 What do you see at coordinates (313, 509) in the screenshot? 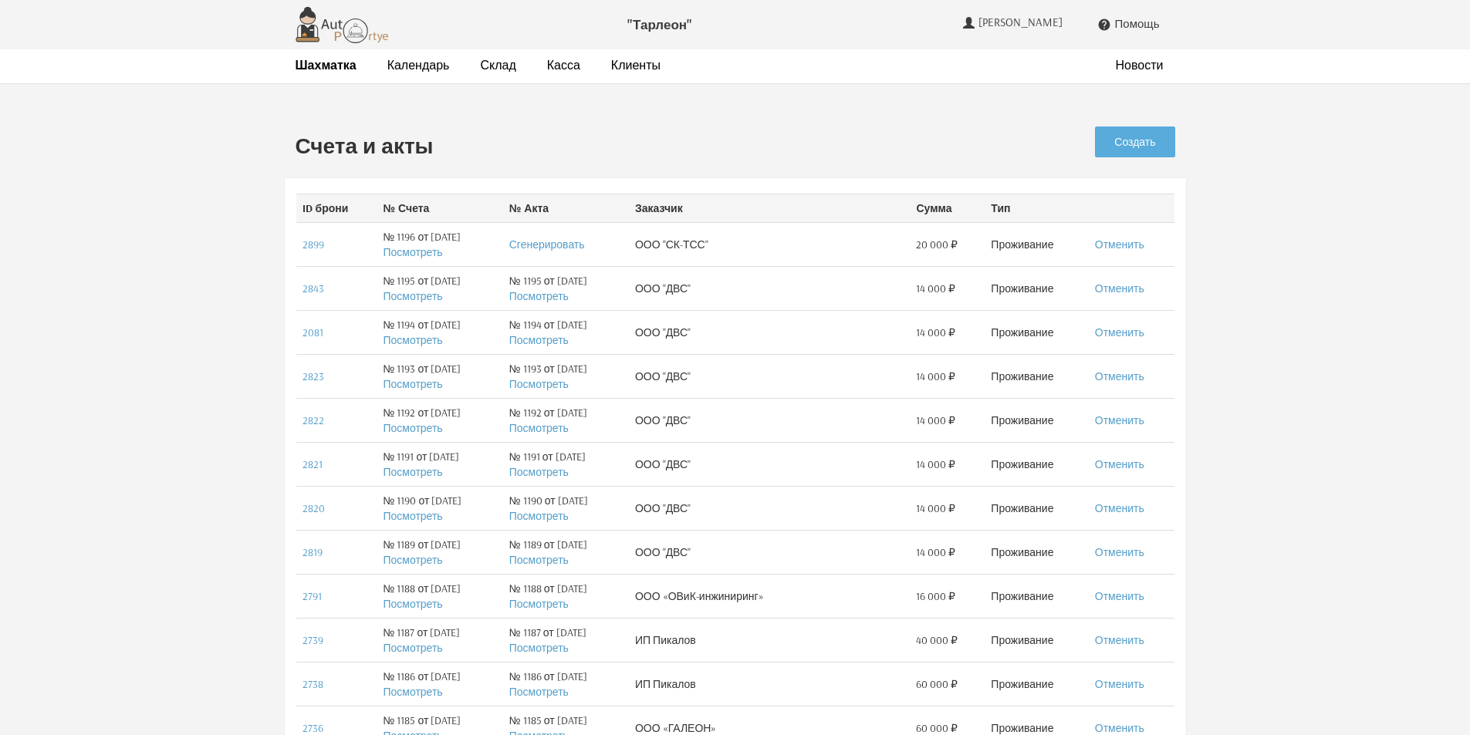
I see `a: 2820` at bounding box center [313, 509].